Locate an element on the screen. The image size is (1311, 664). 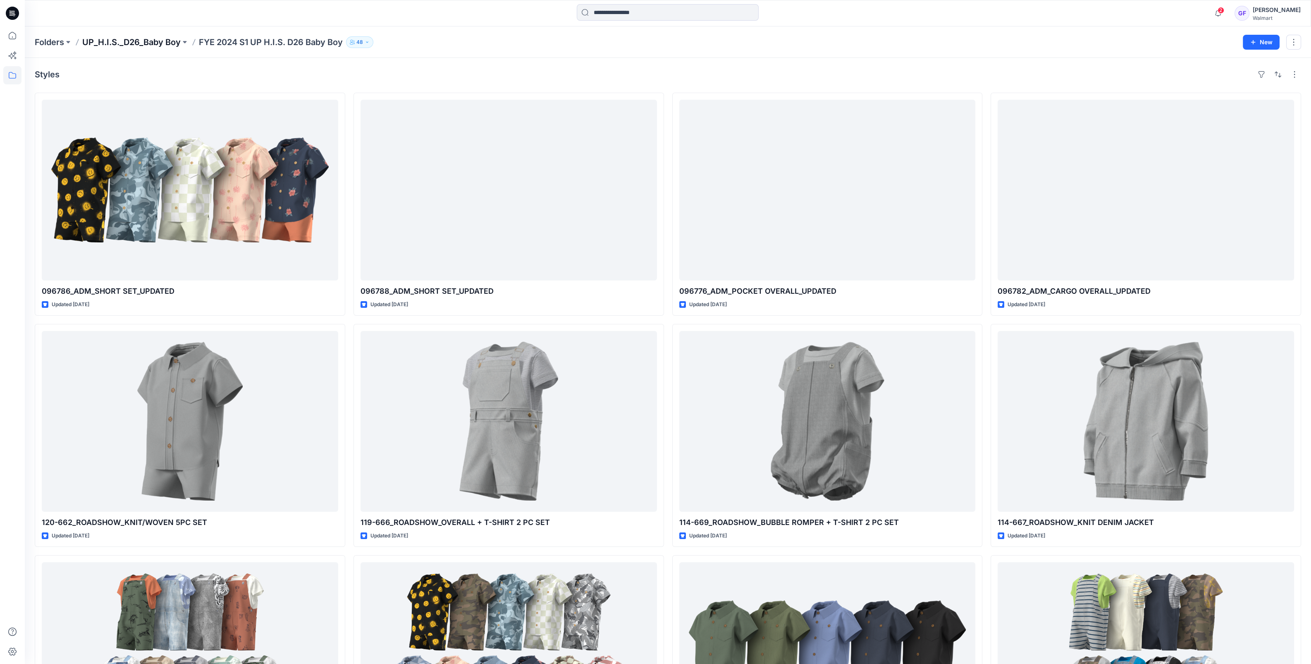
p: 096786_ADM_SHORT SET_UPDATED is located at coordinates (190, 291).